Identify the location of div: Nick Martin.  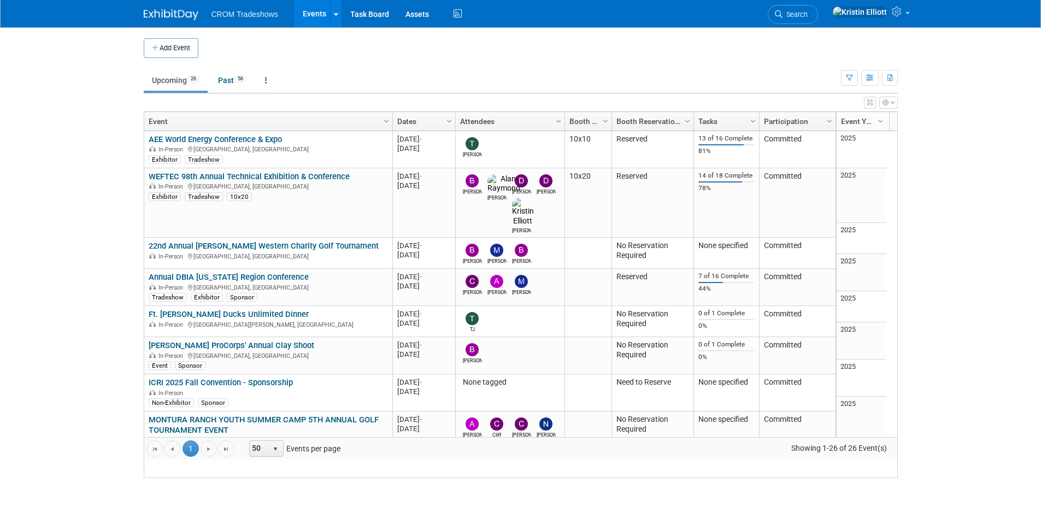
(546, 434).